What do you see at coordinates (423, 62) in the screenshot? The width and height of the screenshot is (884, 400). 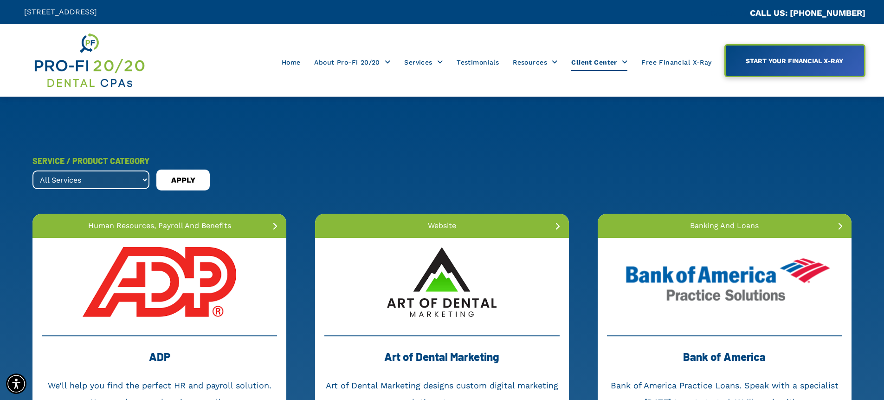 I see `a: Services` at bounding box center [423, 62].